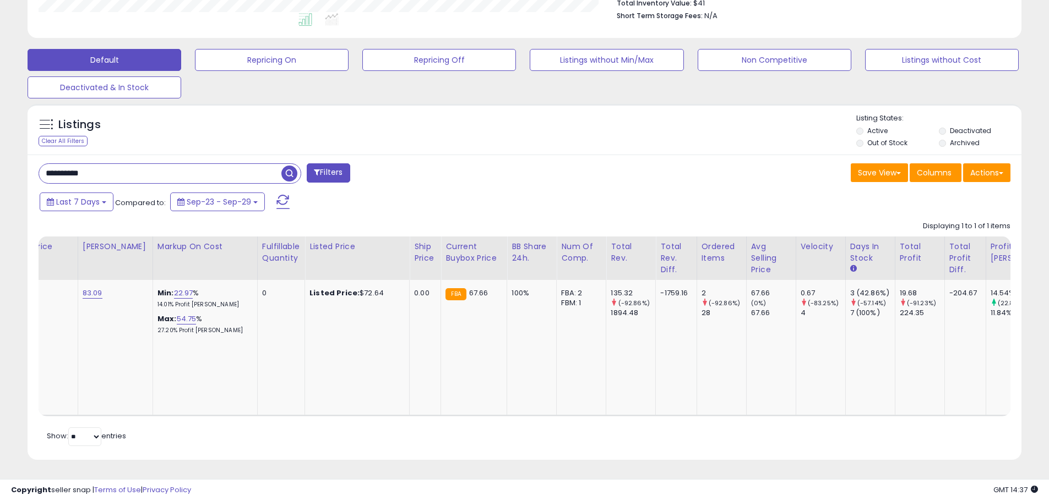  What do you see at coordinates (271, 60) in the screenshot?
I see `button: Repricing On` at bounding box center [271, 60].